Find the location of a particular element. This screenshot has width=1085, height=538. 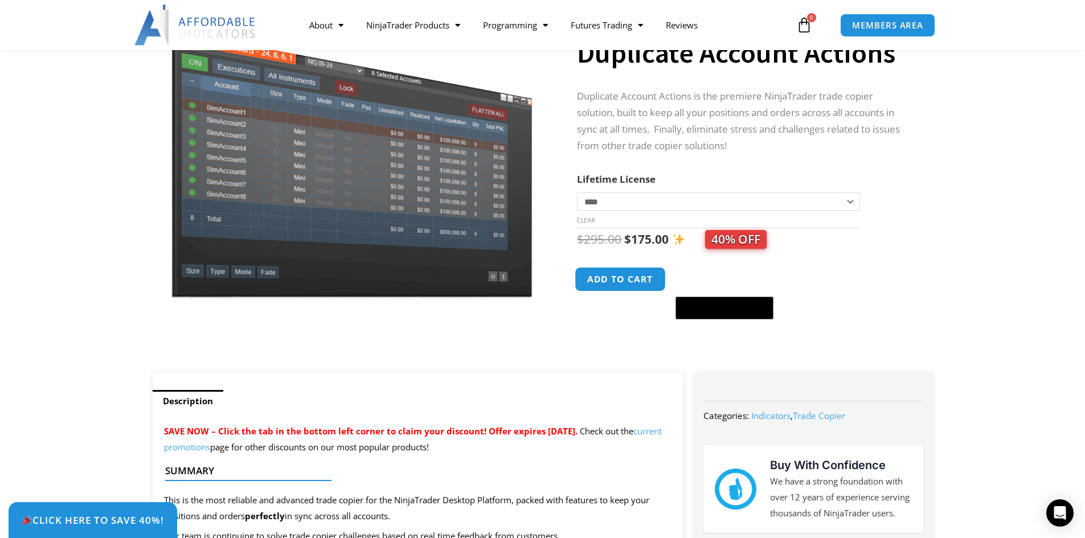

span: 0 is located at coordinates (812, 18).